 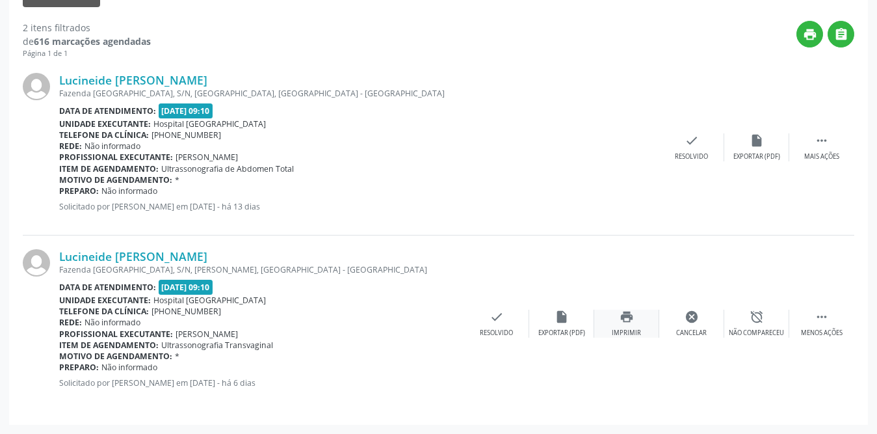 What do you see at coordinates (228, 168) in the screenshot?
I see `span: Ultrassonografia de Abdomen Total` at bounding box center [228, 168].